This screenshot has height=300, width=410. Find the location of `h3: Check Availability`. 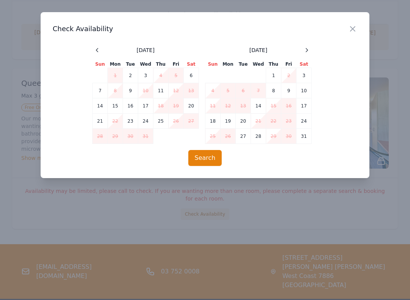

h3: Check Availability is located at coordinates (205, 29).